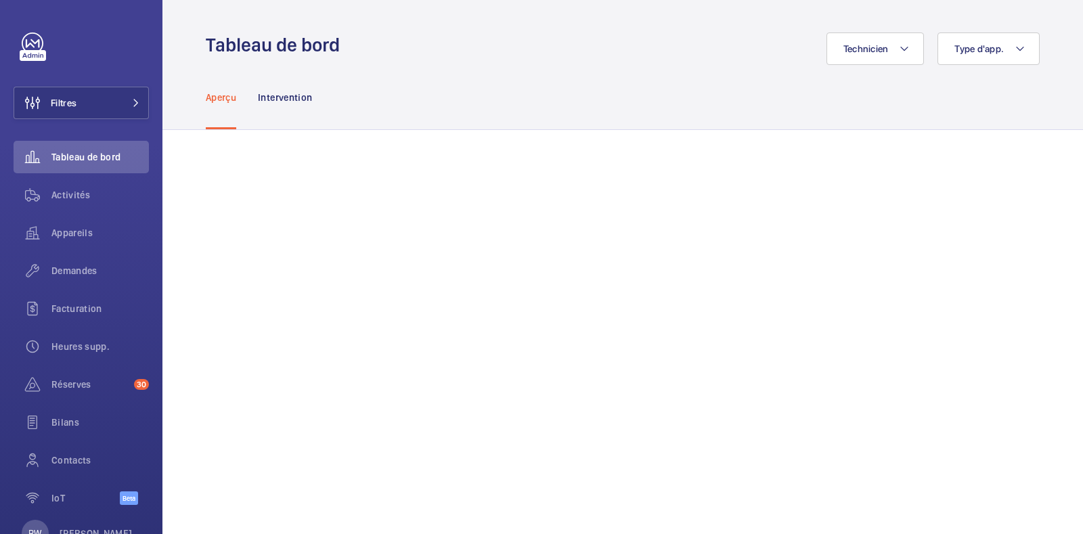 This screenshot has width=1083, height=534. I want to click on span: Filtres, so click(64, 103).